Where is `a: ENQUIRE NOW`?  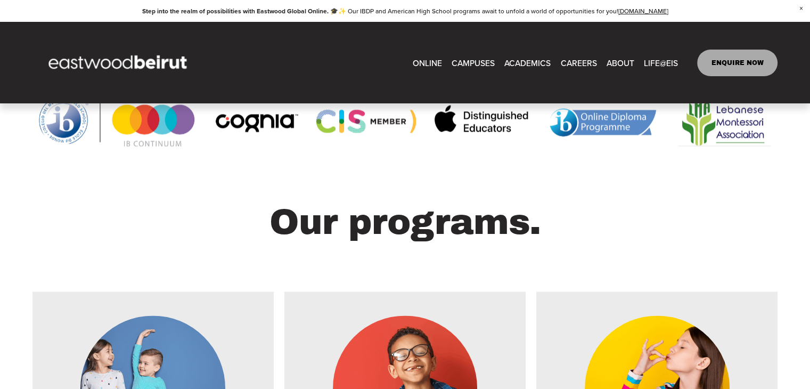 a: ENQUIRE NOW is located at coordinates (737, 63).